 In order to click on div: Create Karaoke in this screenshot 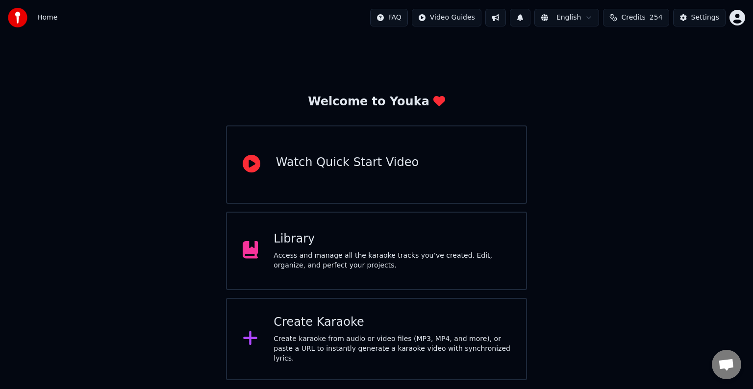, I will do `click(392, 323)`.